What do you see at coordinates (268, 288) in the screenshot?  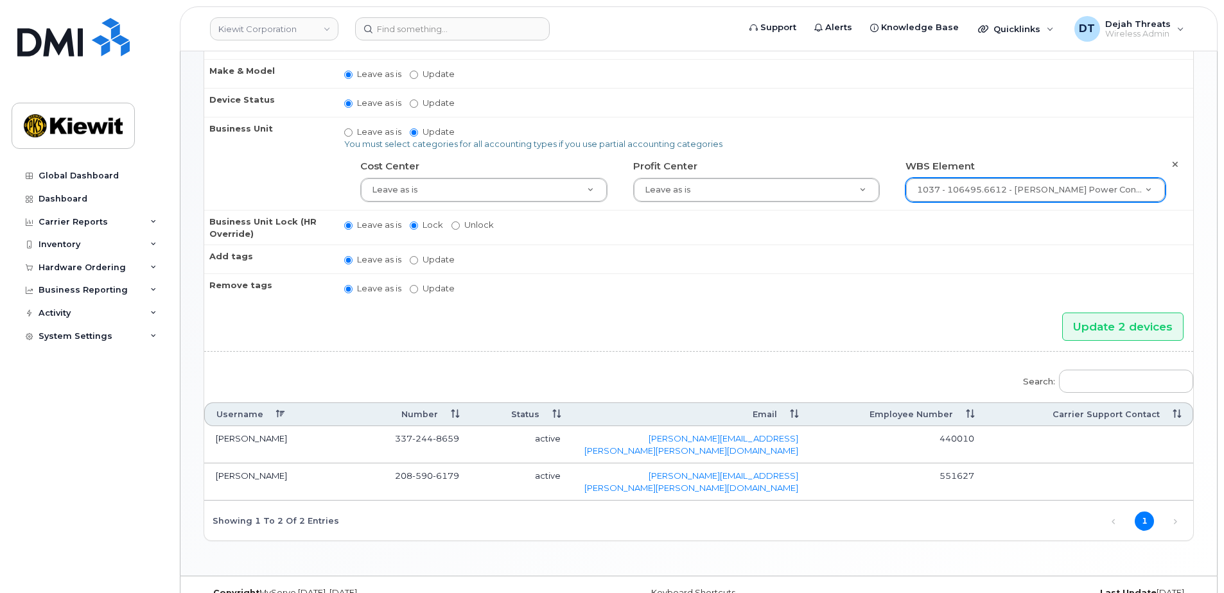 I see `th: Remove tags` at bounding box center [268, 288].